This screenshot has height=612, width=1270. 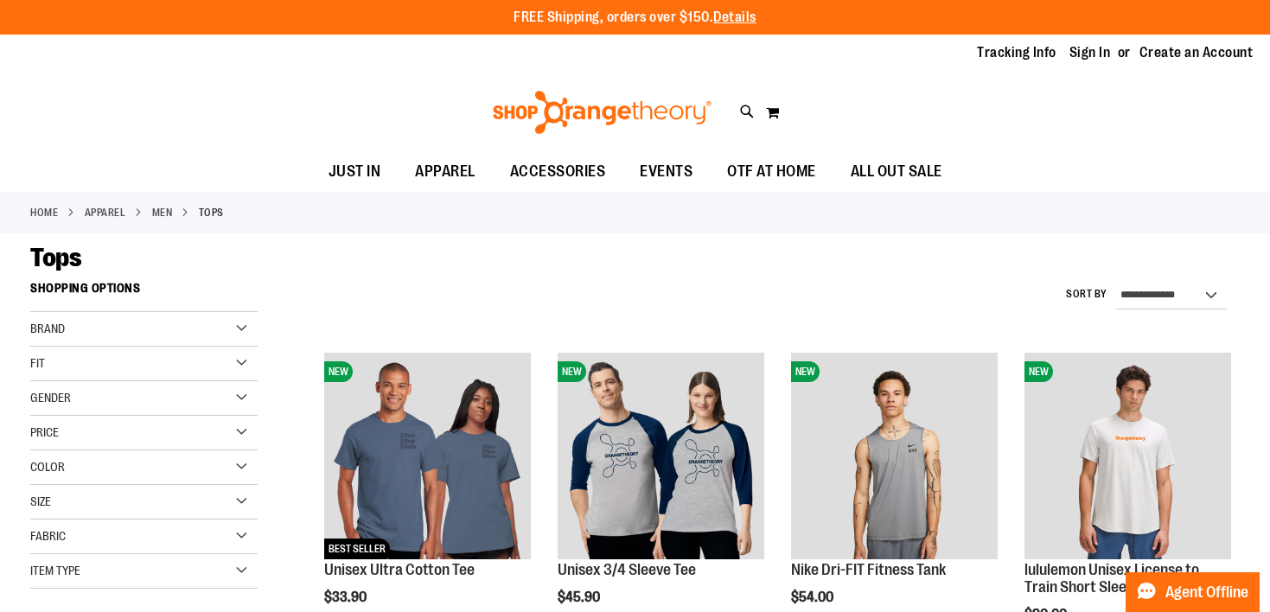 I want to click on span: $33.90, so click(x=347, y=597).